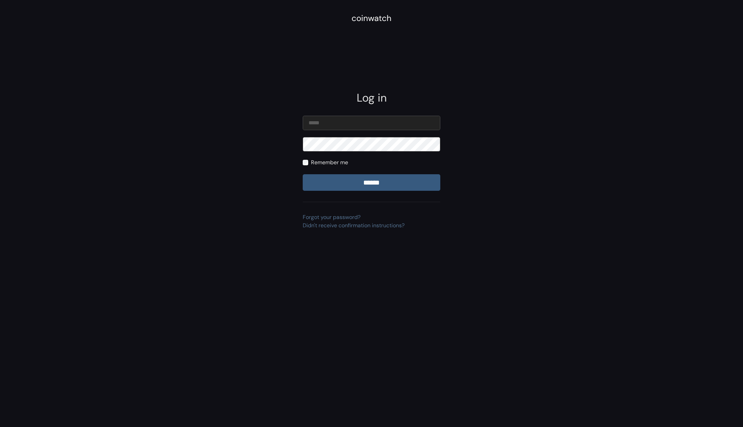  I want to click on label: Remember me, so click(330, 162).